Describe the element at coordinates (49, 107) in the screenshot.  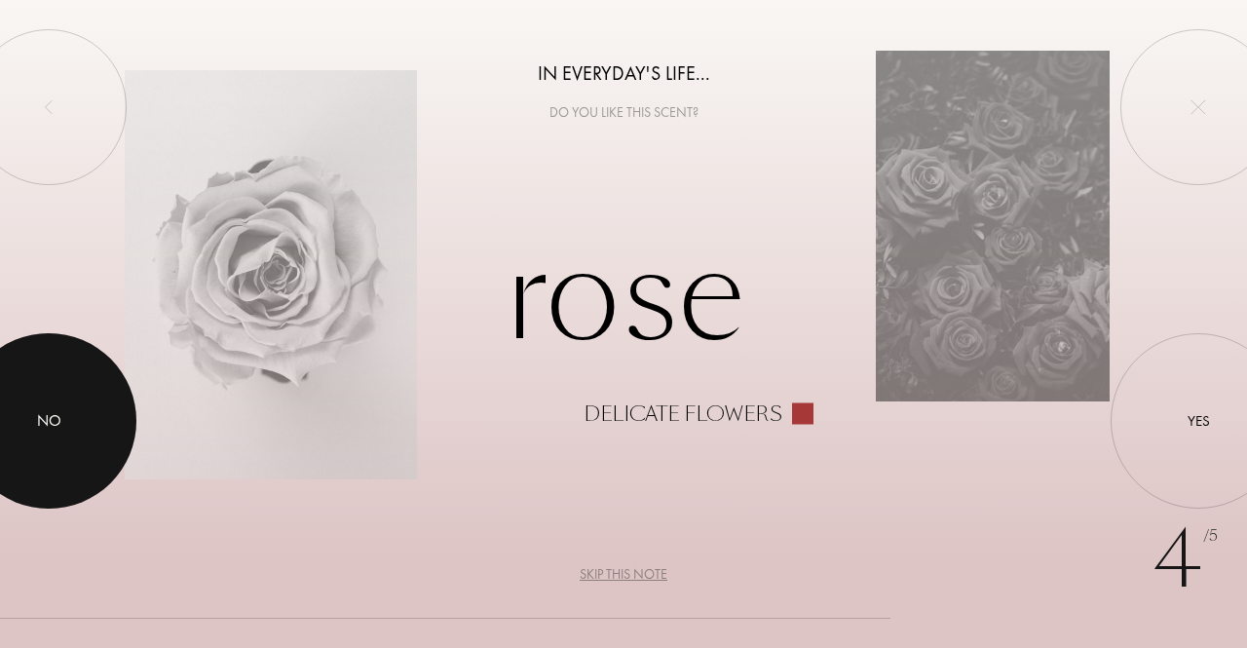
I see `img: left_onboard.svg` at that location.